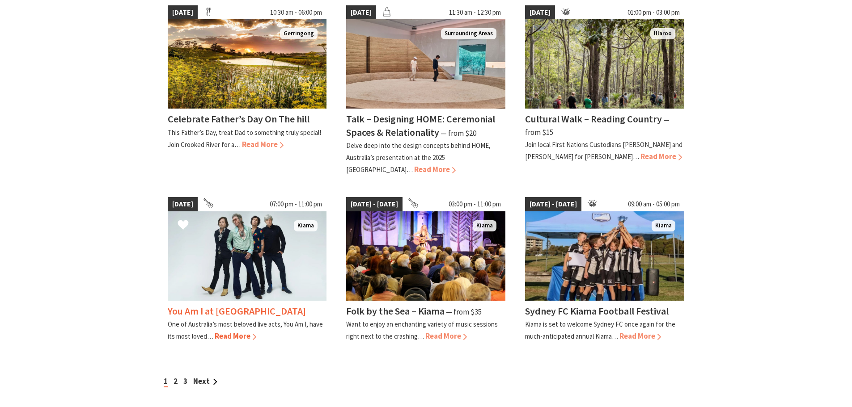 The width and height of the screenshot is (852, 407). I want to click on p: Want to enjoy an enchanting variety of music sessions right next to the crashing…, so click(422, 330).